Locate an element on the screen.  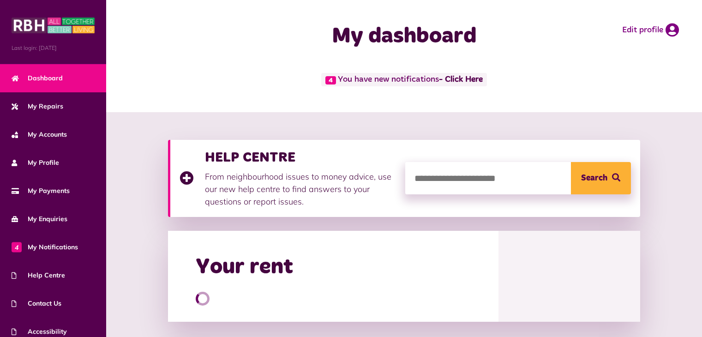
span: My Notifications is located at coordinates (45, 247).